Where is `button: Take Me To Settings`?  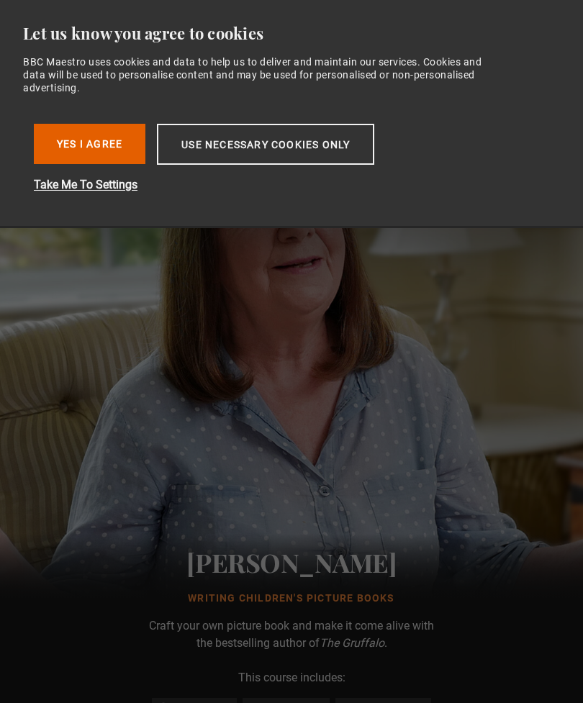
button: Take Me To Settings is located at coordinates (264, 185).